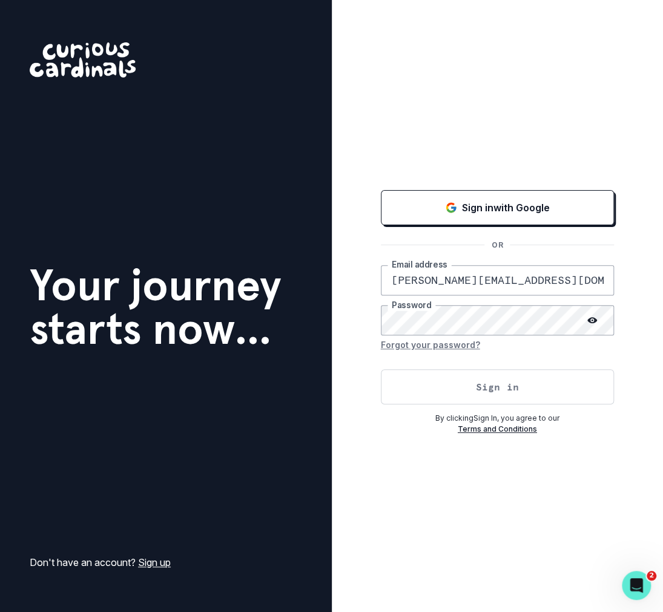 This screenshot has width=663, height=612. Describe the element at coordinates (497, 418) in the screenshot. I see `p: By clicking Sign In , you agree to our` at that location.